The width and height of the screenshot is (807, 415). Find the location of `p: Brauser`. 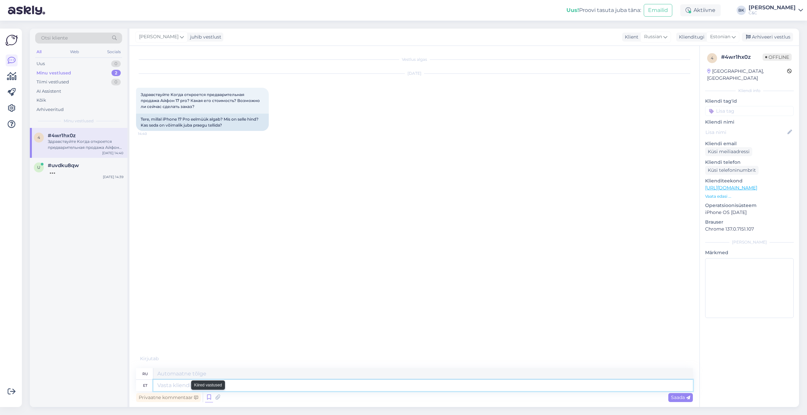

p: Brauser is located at coordinates (749, 222).